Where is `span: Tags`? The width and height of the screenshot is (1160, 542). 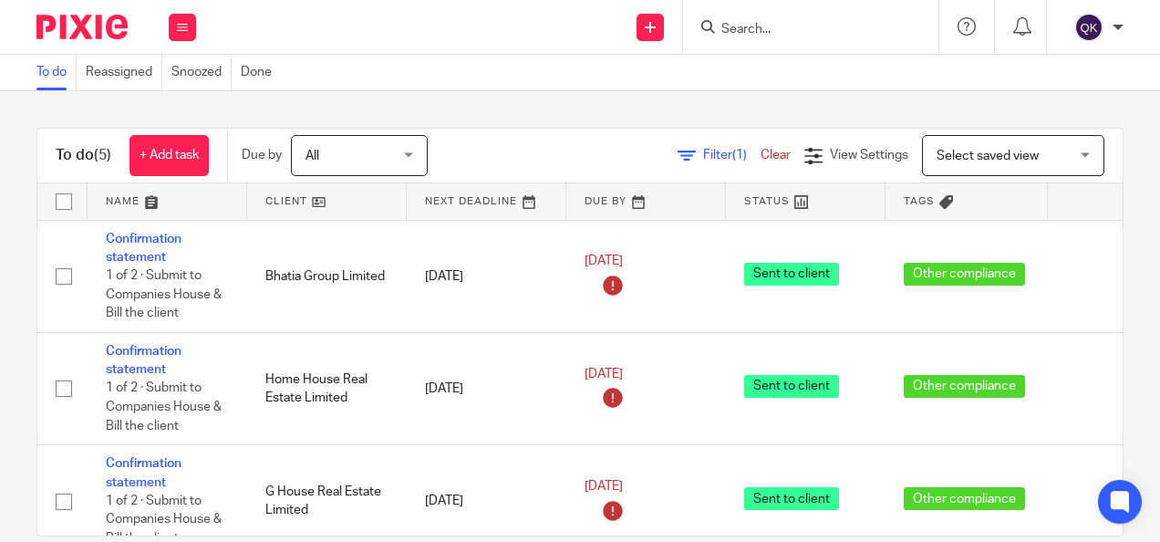
span: Tags is located at coordinates (919, 201).